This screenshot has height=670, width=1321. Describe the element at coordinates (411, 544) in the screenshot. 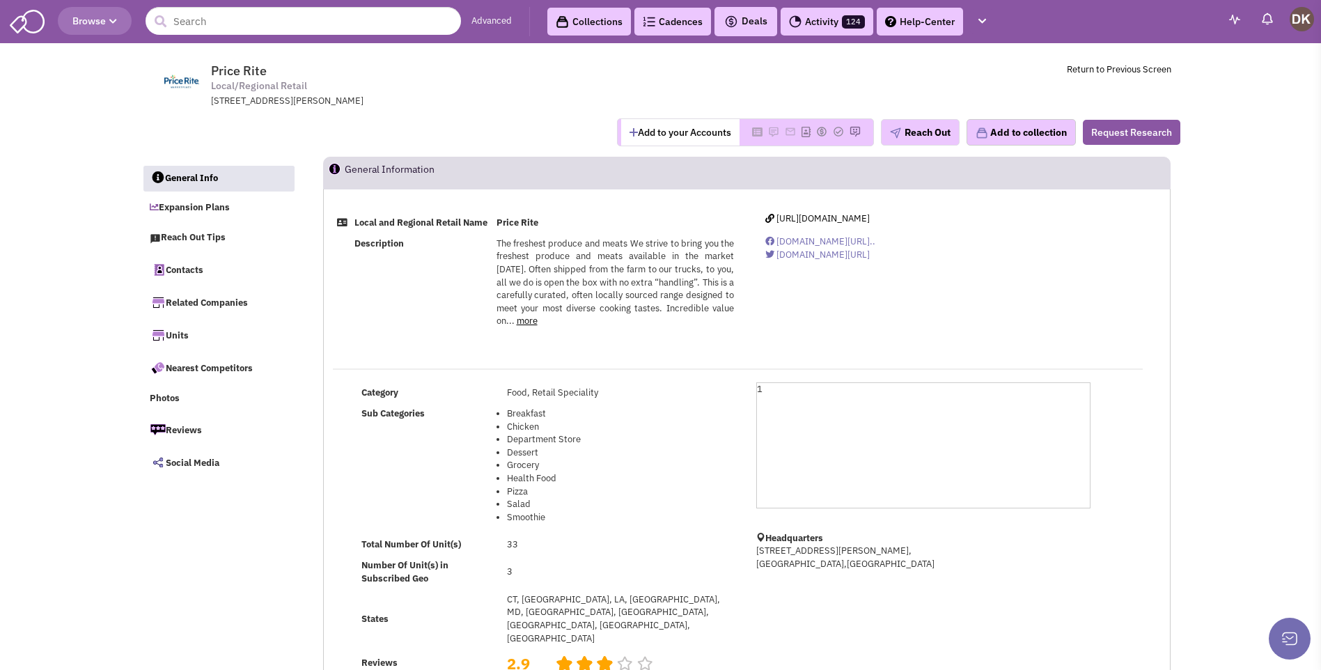

I see `b: Total Number Of Unit(s)` at that location.